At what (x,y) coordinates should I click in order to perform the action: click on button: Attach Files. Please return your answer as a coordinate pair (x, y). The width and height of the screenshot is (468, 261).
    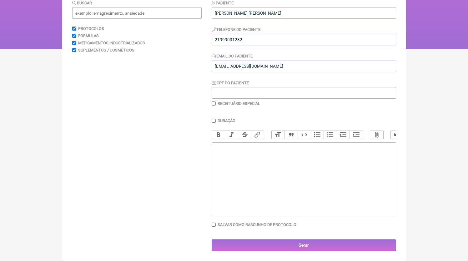
    Looking at the image, I should click on (377, 135).